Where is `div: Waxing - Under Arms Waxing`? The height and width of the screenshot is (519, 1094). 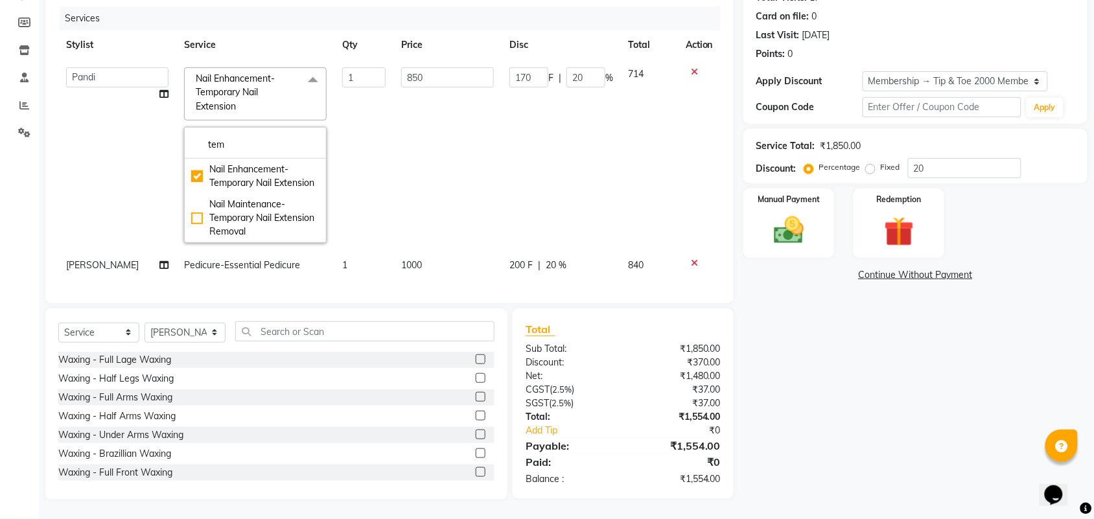
div: Waxing - Under Arms Waxing is located at coordinates (121, 435).